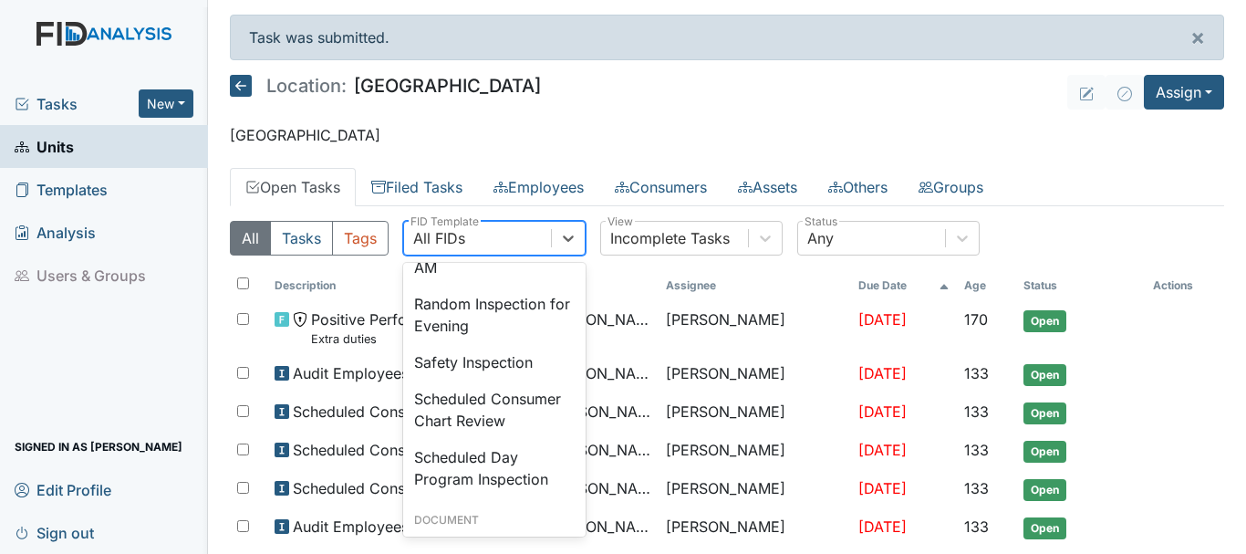 The image size is (1246, 554). Describe the element at coordinates (54, 532) in the screenshot. I see `span: Sign out` at that location.